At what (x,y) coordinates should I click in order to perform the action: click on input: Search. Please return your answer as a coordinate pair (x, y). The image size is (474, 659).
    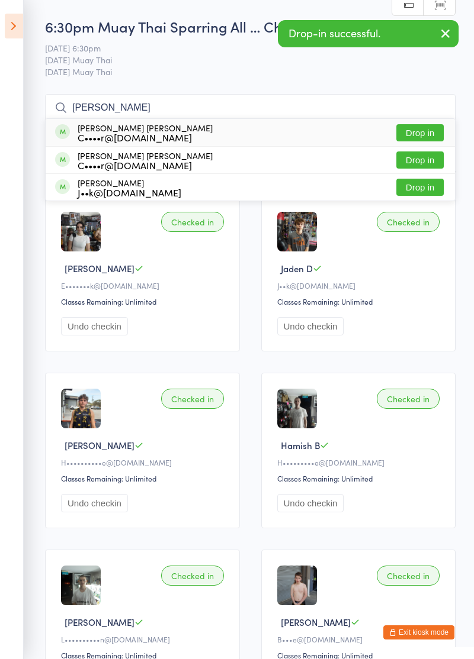
    Looking at the image, I should click on (250, 108).